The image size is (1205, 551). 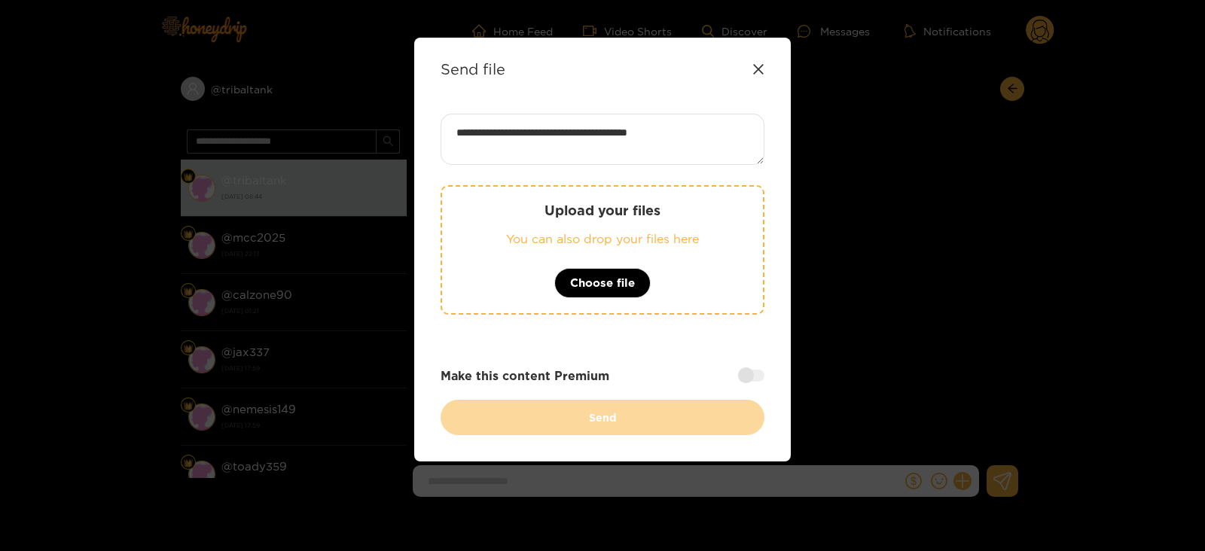 I want to click on p: Upload your files, so click(x=602, y=210).